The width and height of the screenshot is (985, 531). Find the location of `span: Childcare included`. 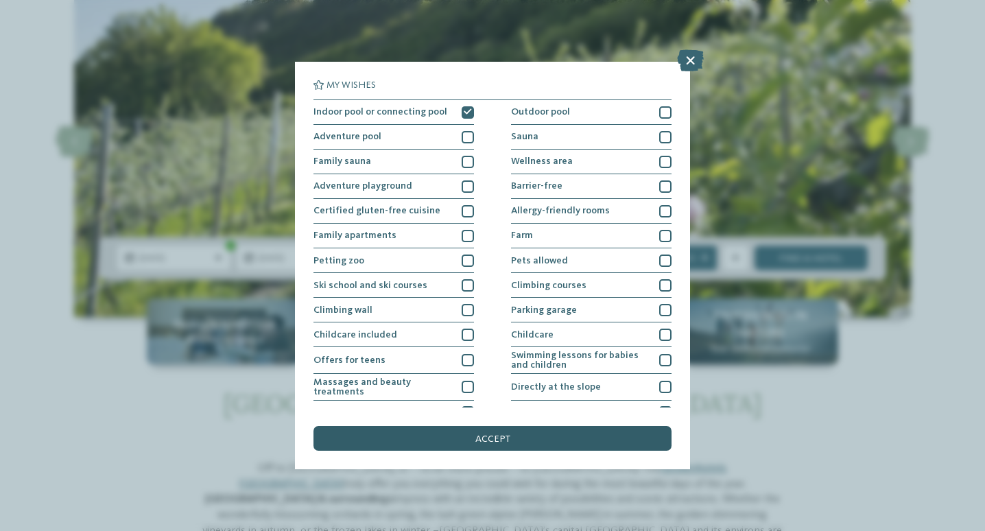

span: Childcare included is located at coordinates (355, 335).